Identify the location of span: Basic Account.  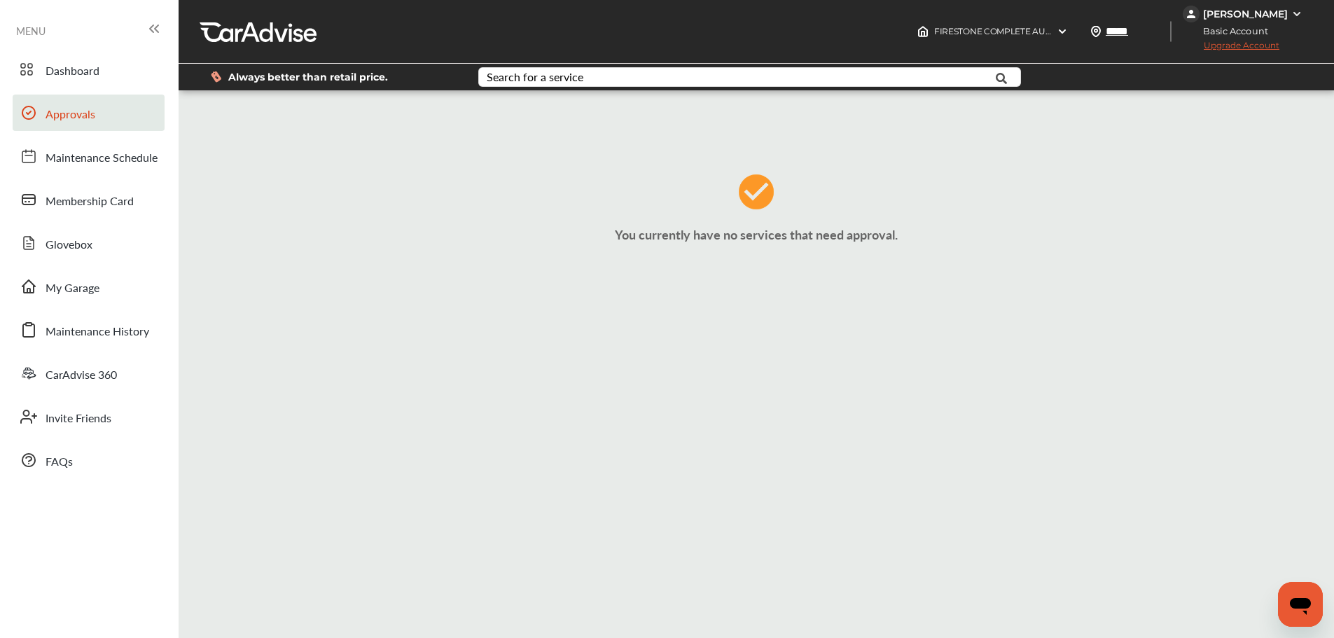
(1231, 31).